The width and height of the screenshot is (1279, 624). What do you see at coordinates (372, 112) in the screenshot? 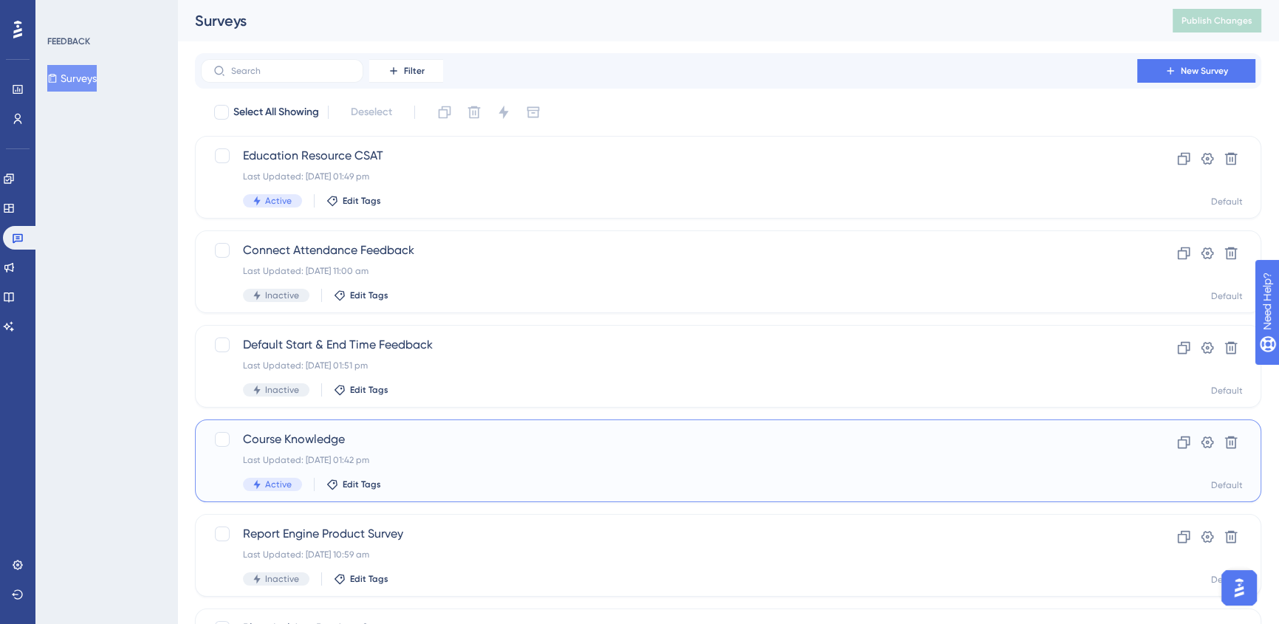
I see `button: Deselect` at bounding box center [372, 112].